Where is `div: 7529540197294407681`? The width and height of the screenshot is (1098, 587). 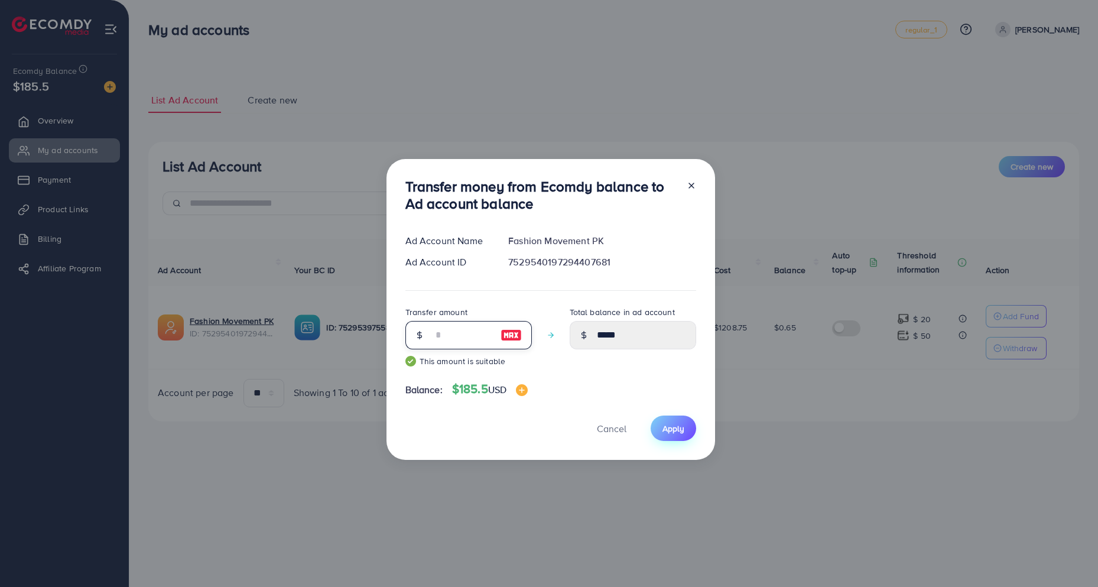 div: 7529540197294407681 is located at coordinates (602, 262).